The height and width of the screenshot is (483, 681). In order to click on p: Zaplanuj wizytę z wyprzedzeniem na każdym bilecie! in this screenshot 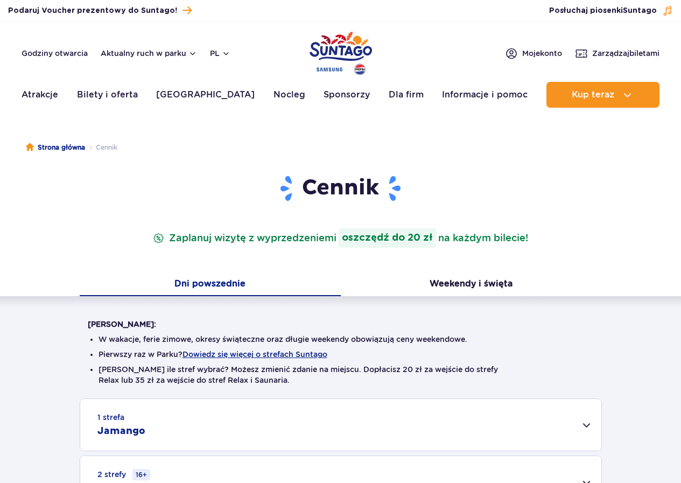, I will do `click(340, 238)`.